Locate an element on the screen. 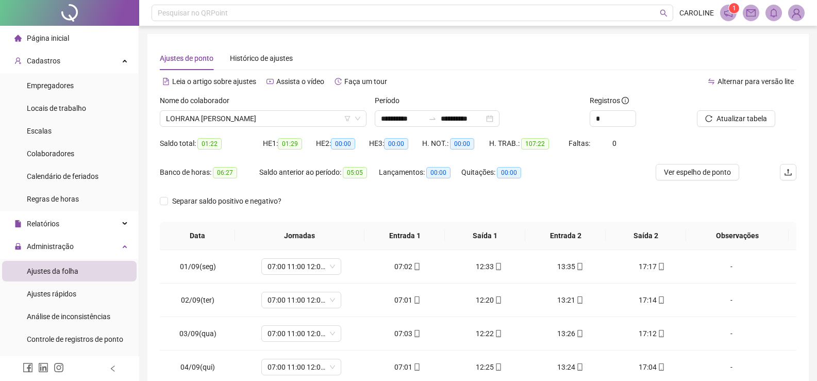 Image resolution: width=817 pixels, height=381 pixels. div: HE 3: is located at coordinates (396, 143).